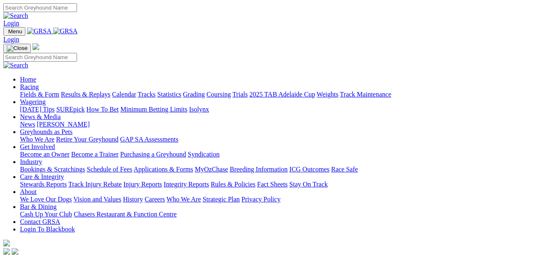 The image size is (559, 261). I want to click on a: Purchasing a Greyhound, so click(153, 154).